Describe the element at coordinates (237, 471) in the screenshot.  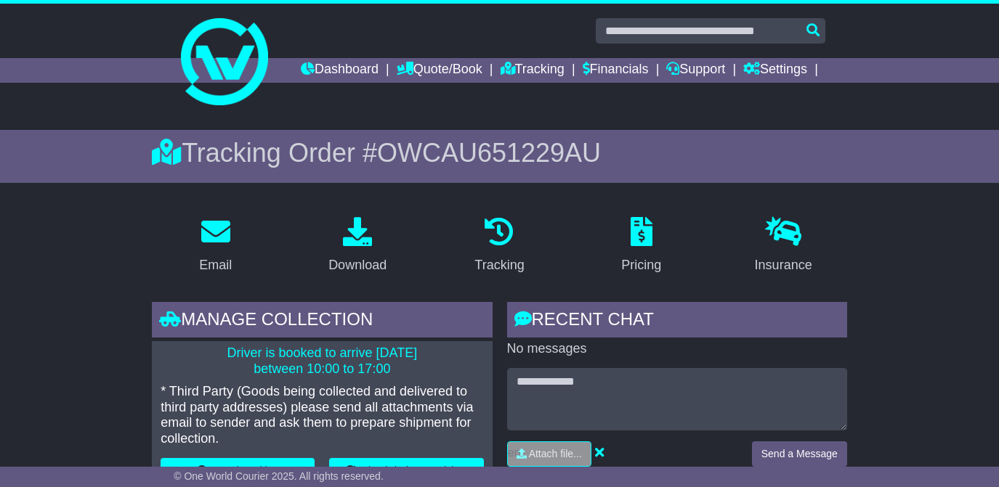
I see `button: Cancel Booking` at that location.